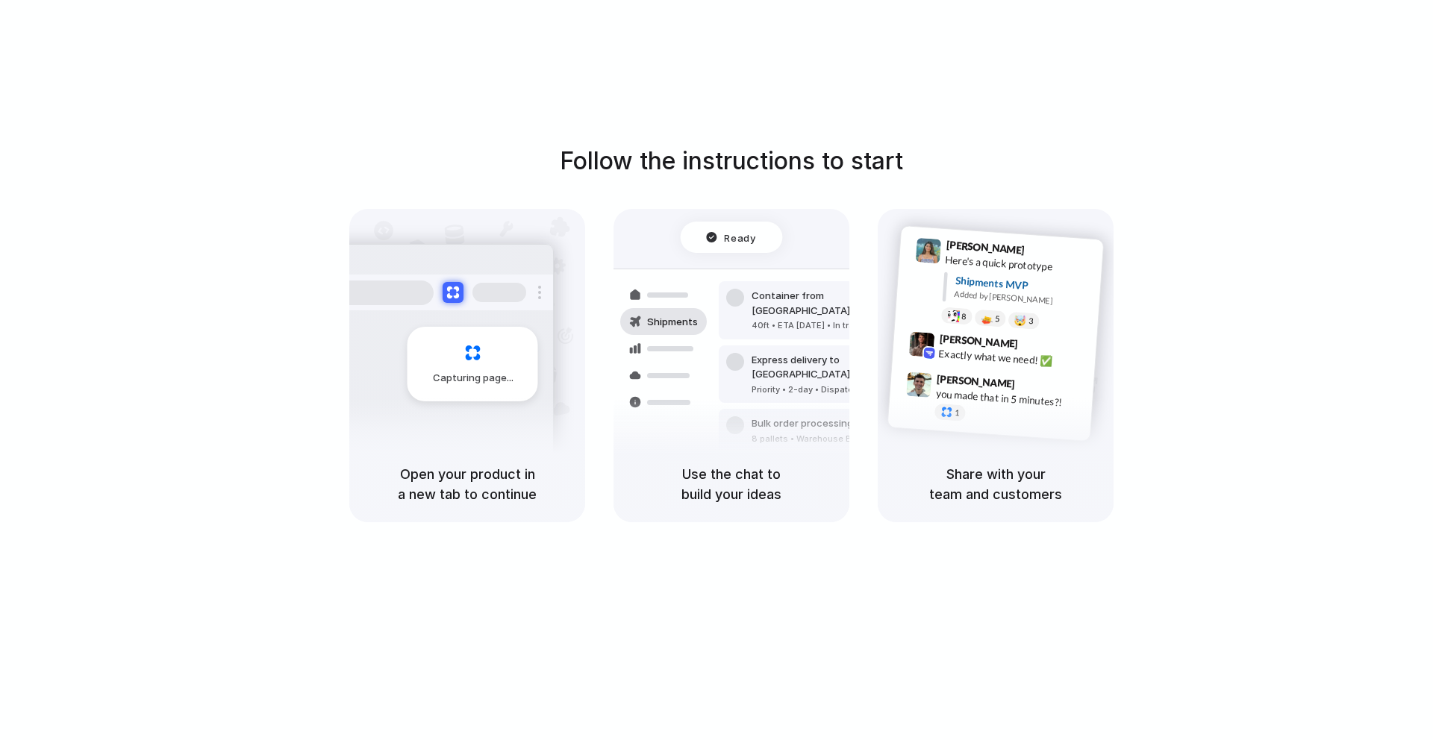 The height and width of the screenshot is (740, 1433). Describe the element at coordinates (821, 424) in the screenshot. I see `div: Bulk order processing` at that location.